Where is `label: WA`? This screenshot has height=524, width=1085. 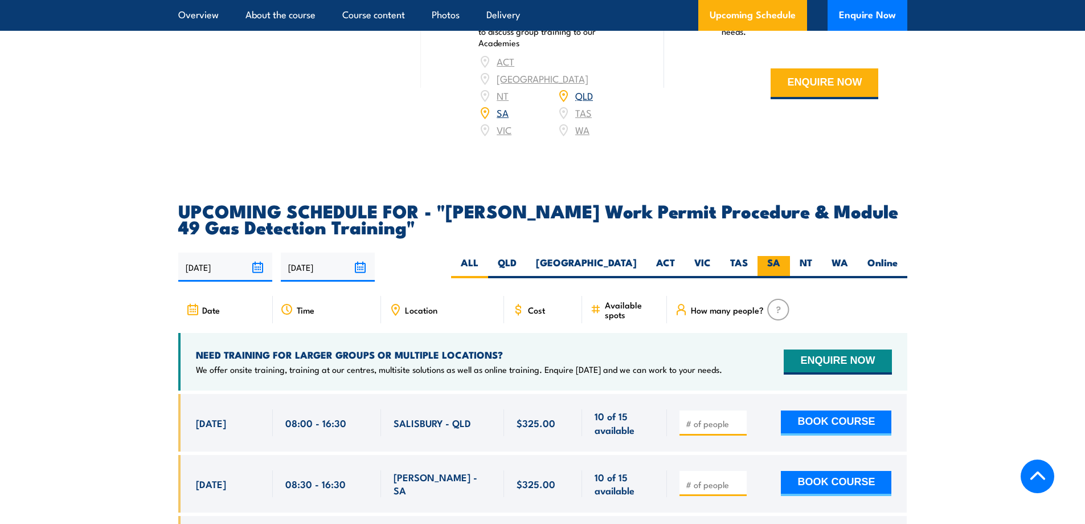 label: WA is located at coordinates (840, 267).